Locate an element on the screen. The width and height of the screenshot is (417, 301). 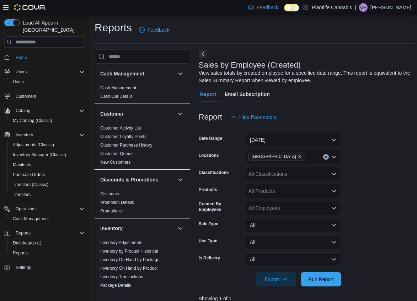
span: Inventory On Hand by Product is located at coordinates (129, 268).